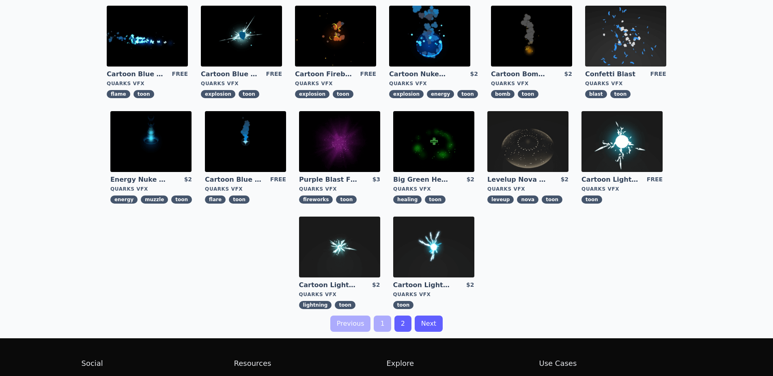 This screenshot has height=376, width=773. What do you see at coordinates (382, 324) in the screenshot?
I see `a: 1` at bounding box center [382, 324].